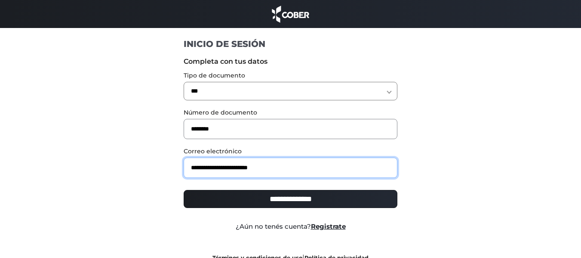 Image resolution: width=581 pixels, height=258 pixels. I want to click on label: Completa con tus datos, so click(290, 61).